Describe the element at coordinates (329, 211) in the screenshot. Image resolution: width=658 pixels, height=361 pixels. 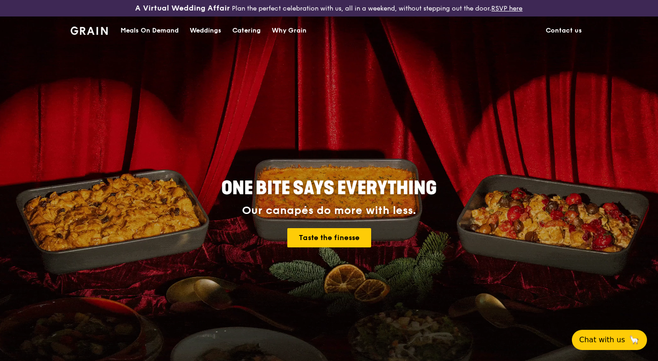
I see `div: Our canapés do more with less.` at that location.